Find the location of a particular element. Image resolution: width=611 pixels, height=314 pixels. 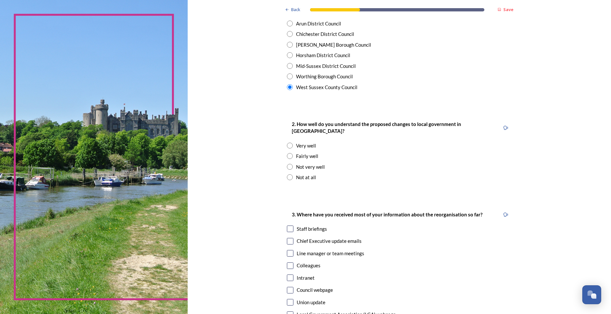

div: Intranet is located at coordinates (305, 278).